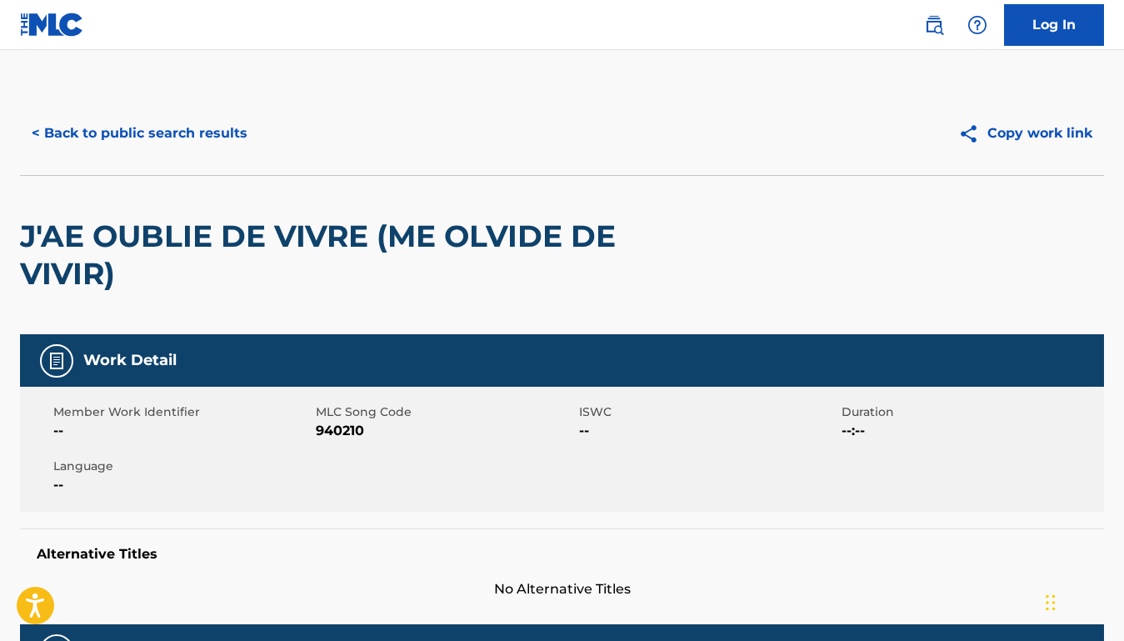  Describe the element at coordinates (934, 25) in the screenshot. I see `img: search` at that location.